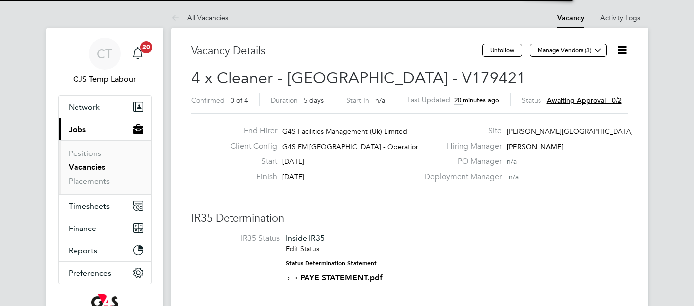  What do you see at coordinates (460, 161) in the screenshot?
I see `label: PO Manager` at bounding box center [460, 161].